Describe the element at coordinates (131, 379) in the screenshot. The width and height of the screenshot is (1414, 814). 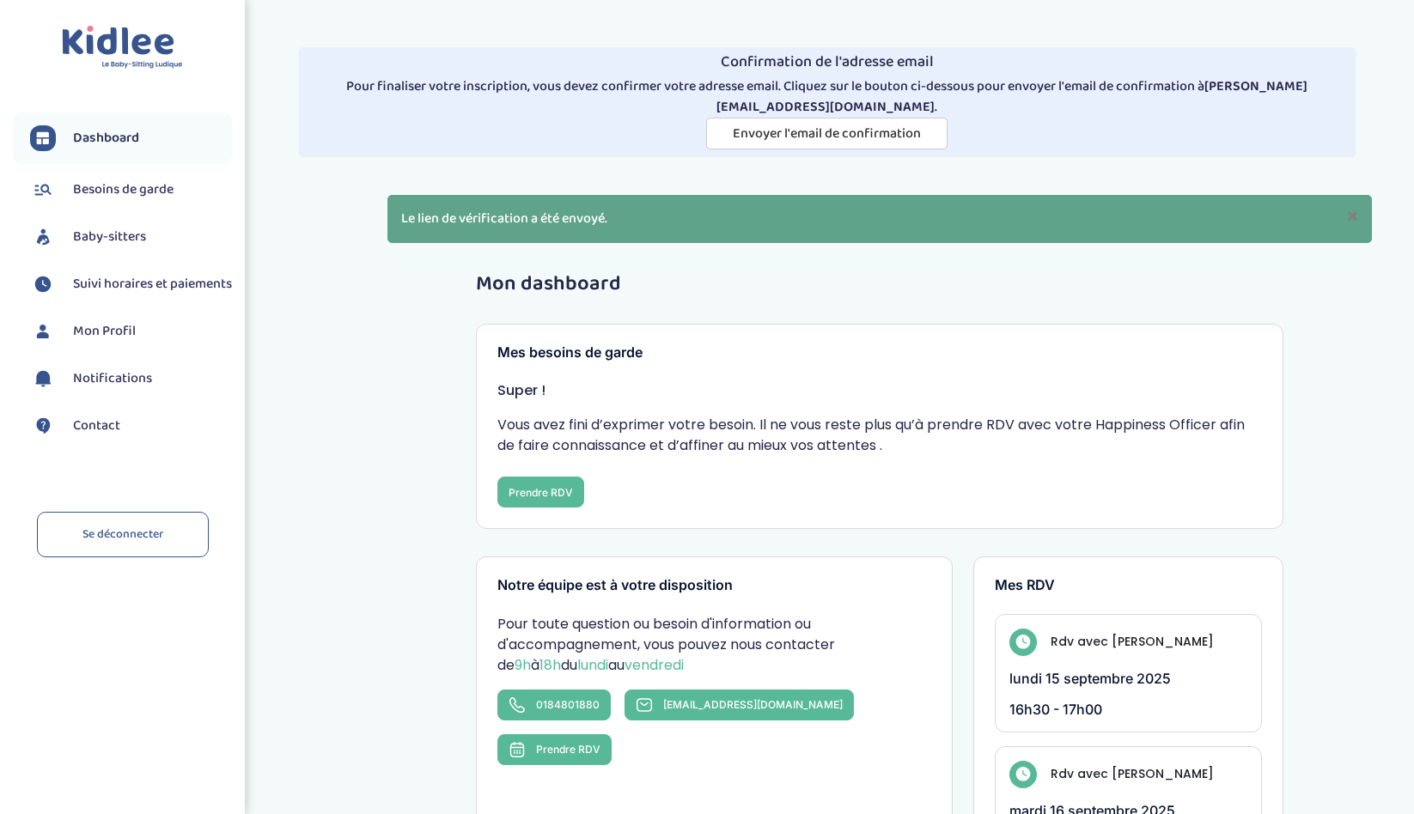
I see `a: Notifications` at that location.